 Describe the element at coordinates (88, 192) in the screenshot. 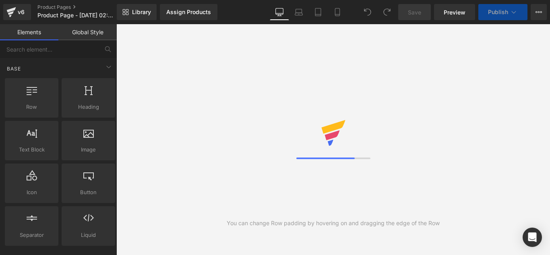

I see `span: Button` at that location.